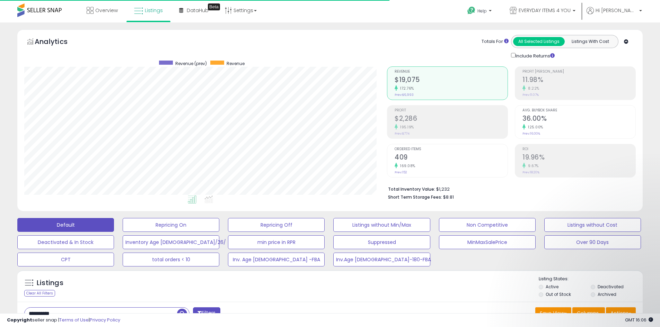  Describe the element at coordinates (276, 242) in the screenshot. I see `button: min price in RPR` at that location.